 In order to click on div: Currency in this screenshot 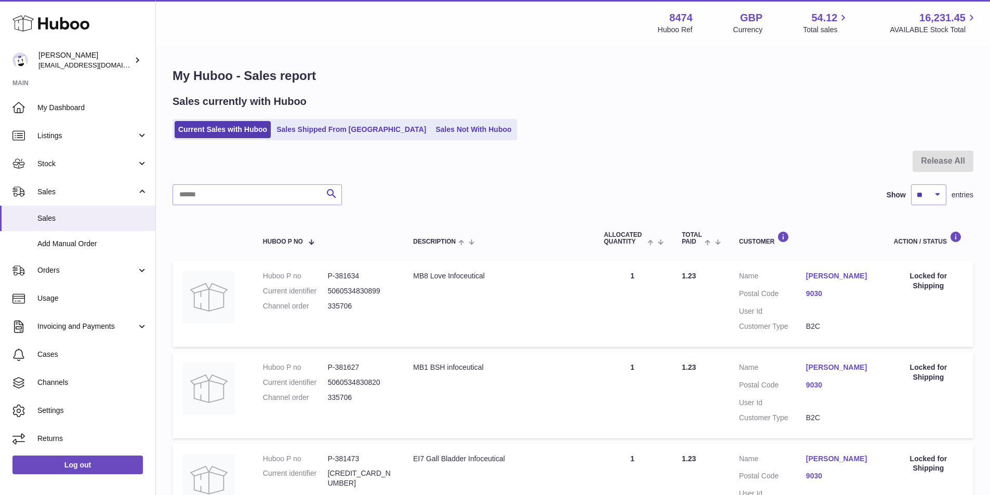, I will do `click(748, 30)`.